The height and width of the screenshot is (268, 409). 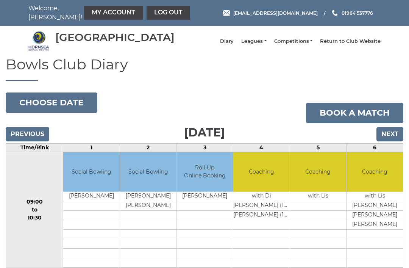 I want to click on img: Email, so click(x=227, y=13).